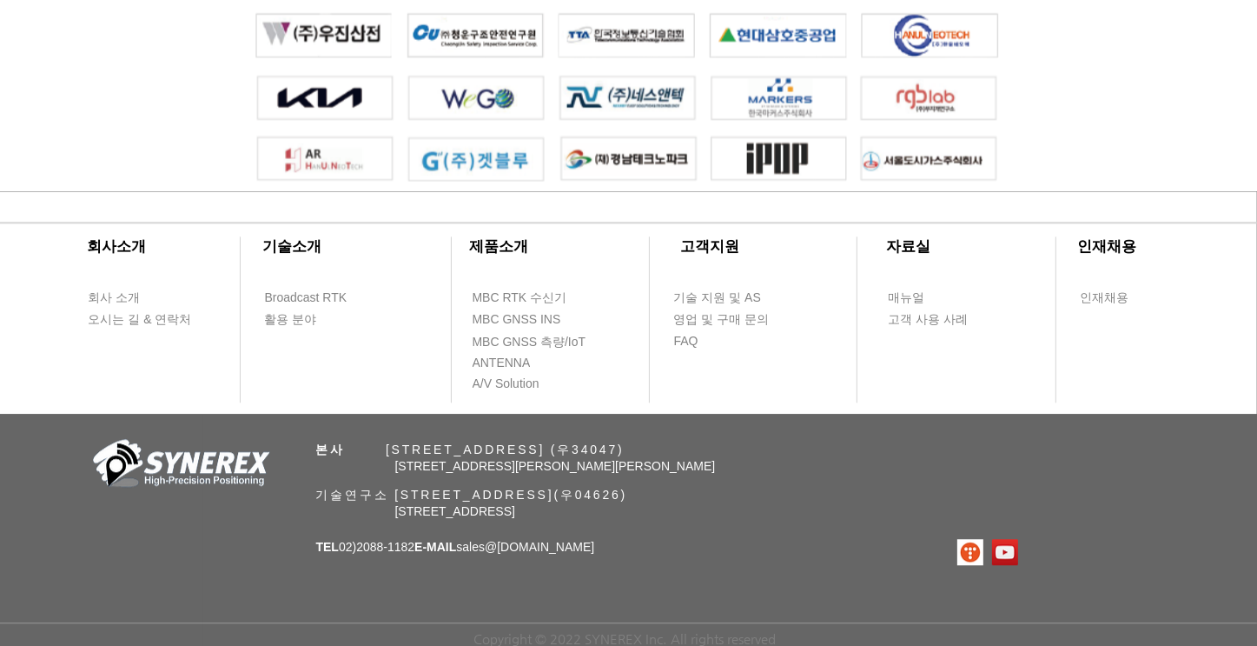 The height and width of the screenshot is (646, 1257). Describe the element at coordinates (137, 297) in the screenshot. I see `a: 회사 소개` at that location.